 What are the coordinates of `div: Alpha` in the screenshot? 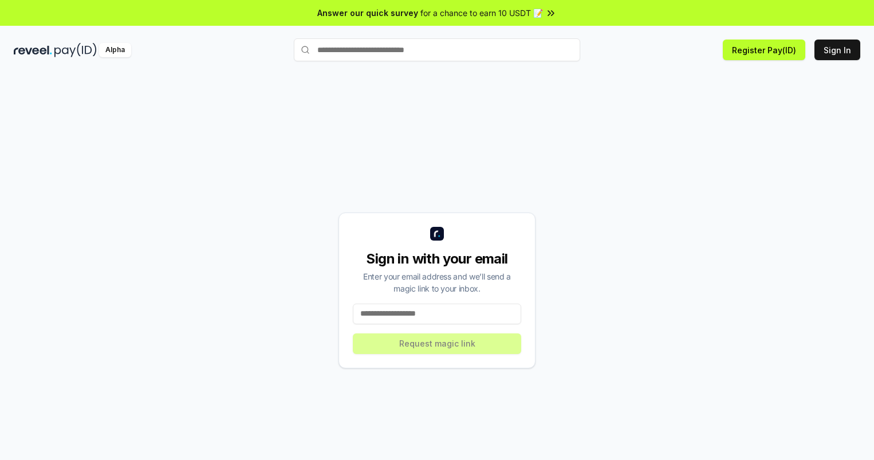 It's located at (115, 50).